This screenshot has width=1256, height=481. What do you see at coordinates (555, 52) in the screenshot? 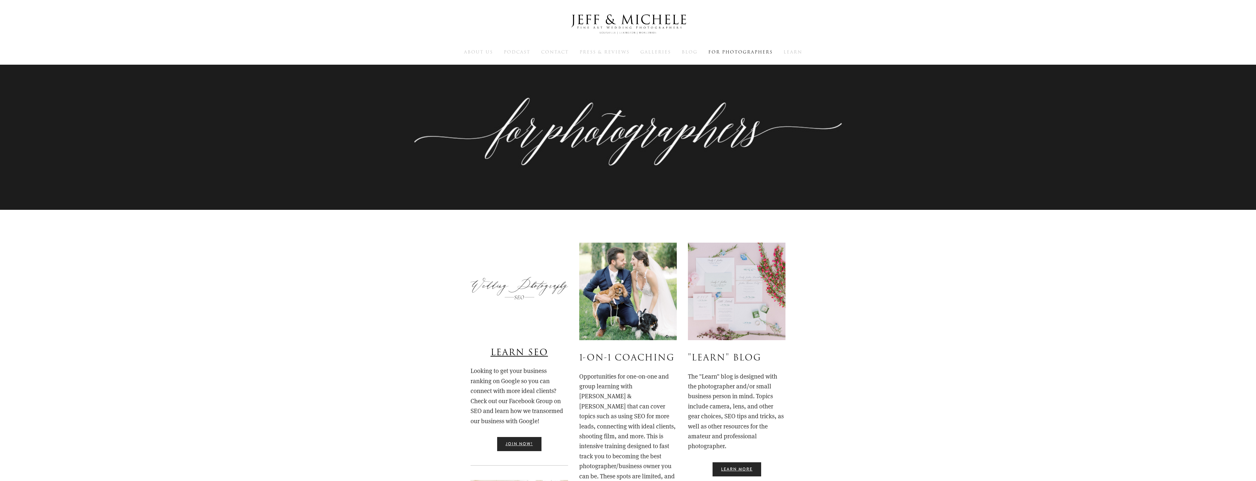
I see `a: Contact` at bounding box center [555, 52].